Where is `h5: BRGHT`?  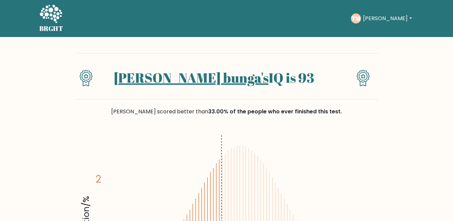 h5: BRGHT is located at coordinates (51, 29).